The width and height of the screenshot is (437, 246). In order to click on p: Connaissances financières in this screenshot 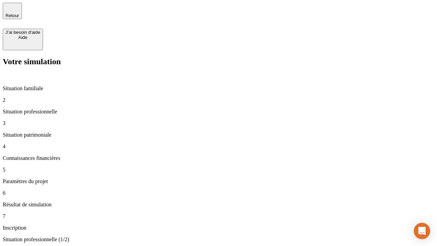, I will do `click(219, 158)`.